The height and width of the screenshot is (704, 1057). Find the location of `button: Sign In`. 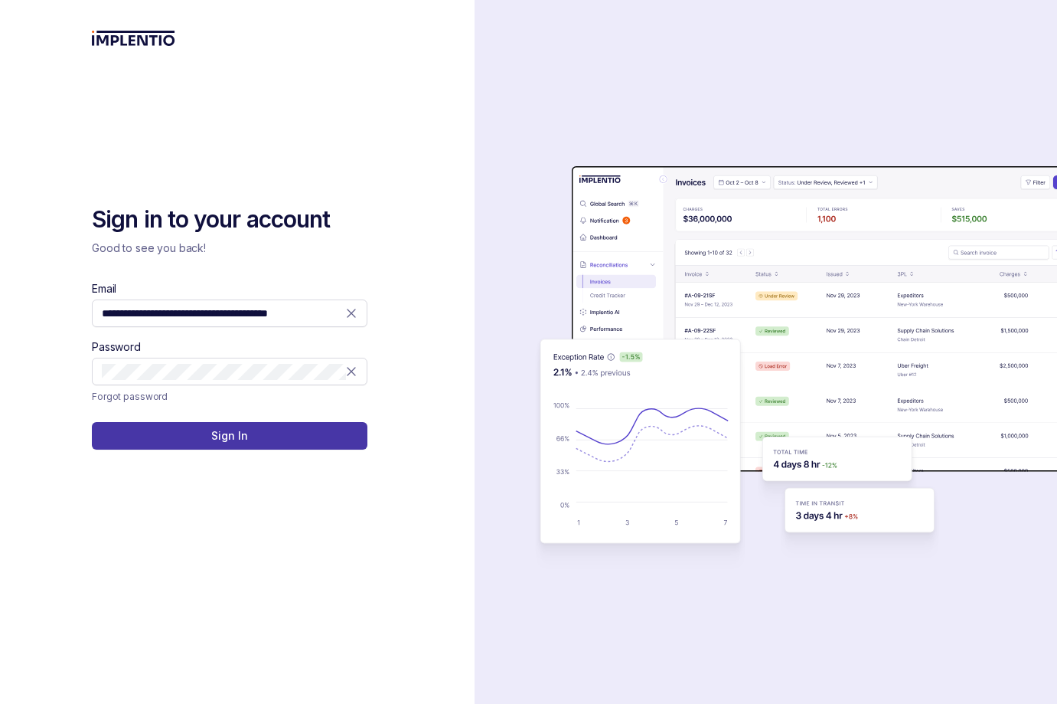

button: Sign In is located at coordinates (230, 436).